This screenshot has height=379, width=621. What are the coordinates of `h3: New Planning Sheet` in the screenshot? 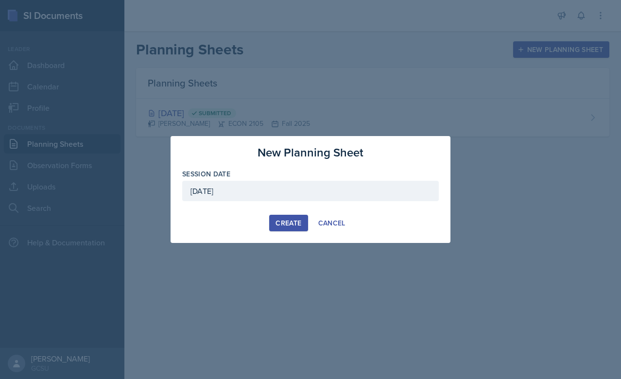 It's located at (310, 152).